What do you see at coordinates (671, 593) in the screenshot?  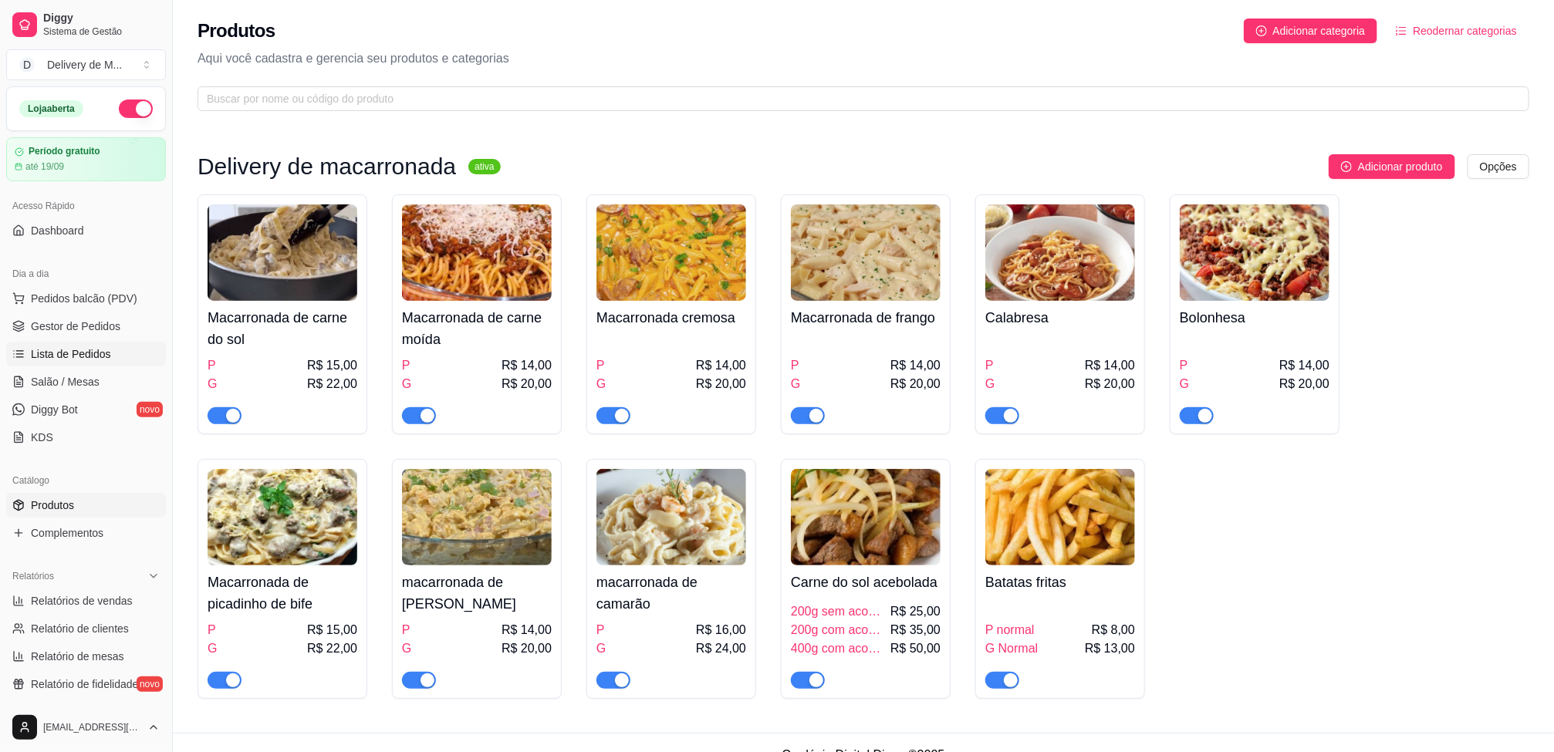 I see `h4: macarronada de camarão` at bounding box center [671, 593].